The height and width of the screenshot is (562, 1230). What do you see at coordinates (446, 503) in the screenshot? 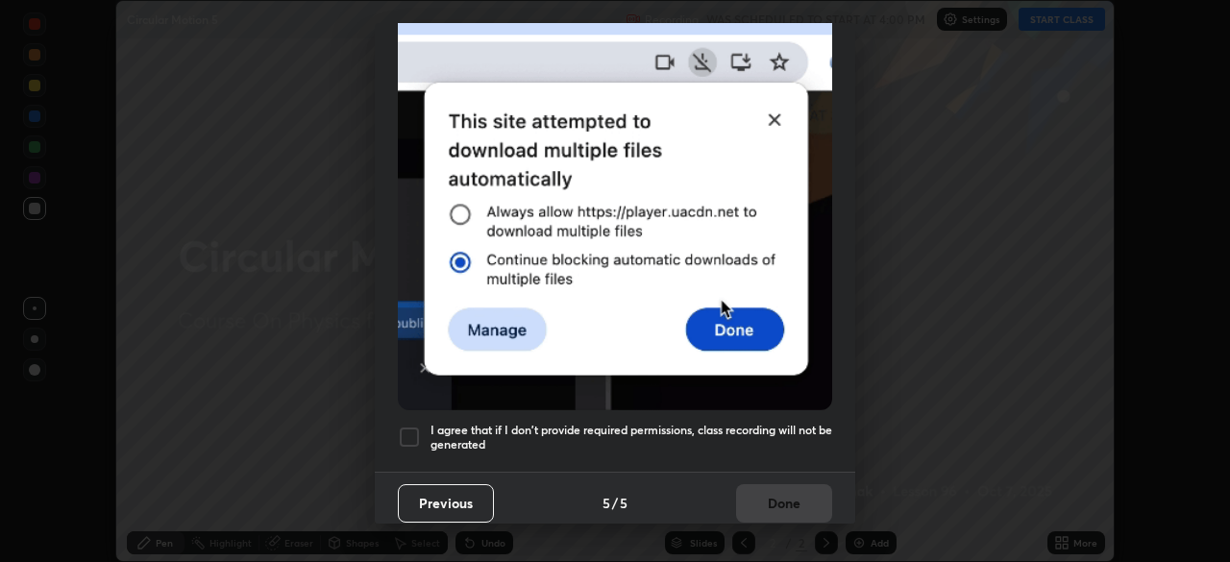
I see `button: Previous` at bounding box center [446, 503].